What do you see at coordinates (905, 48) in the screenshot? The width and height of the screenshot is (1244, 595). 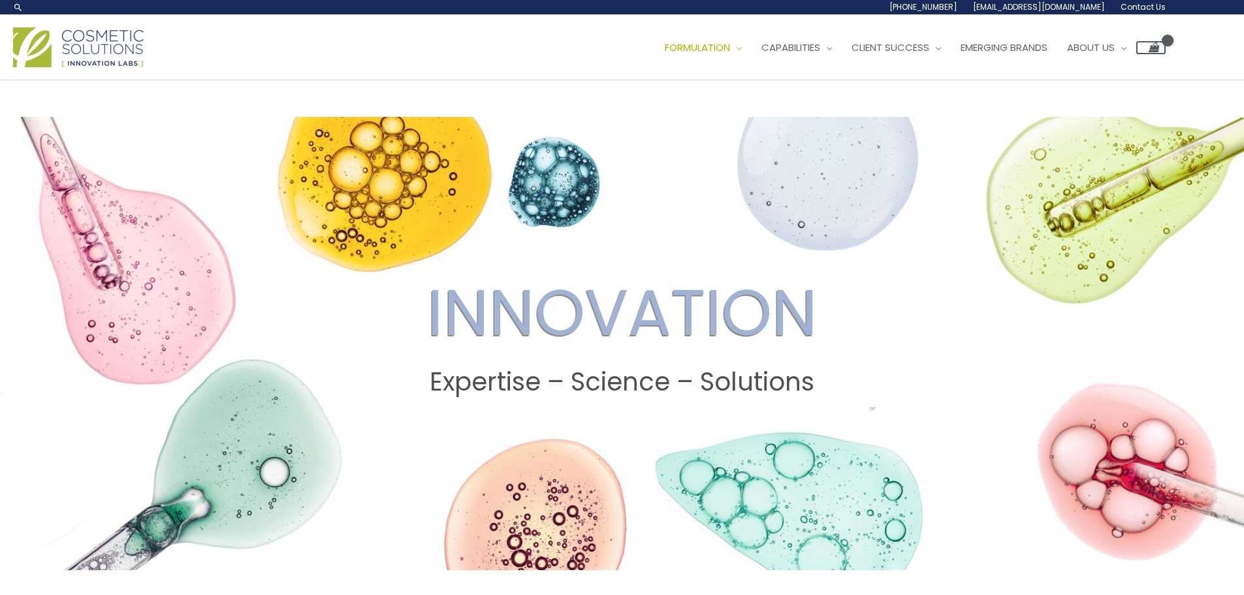 I see `nav: Site Navigation` at bounding box center [905, 48].